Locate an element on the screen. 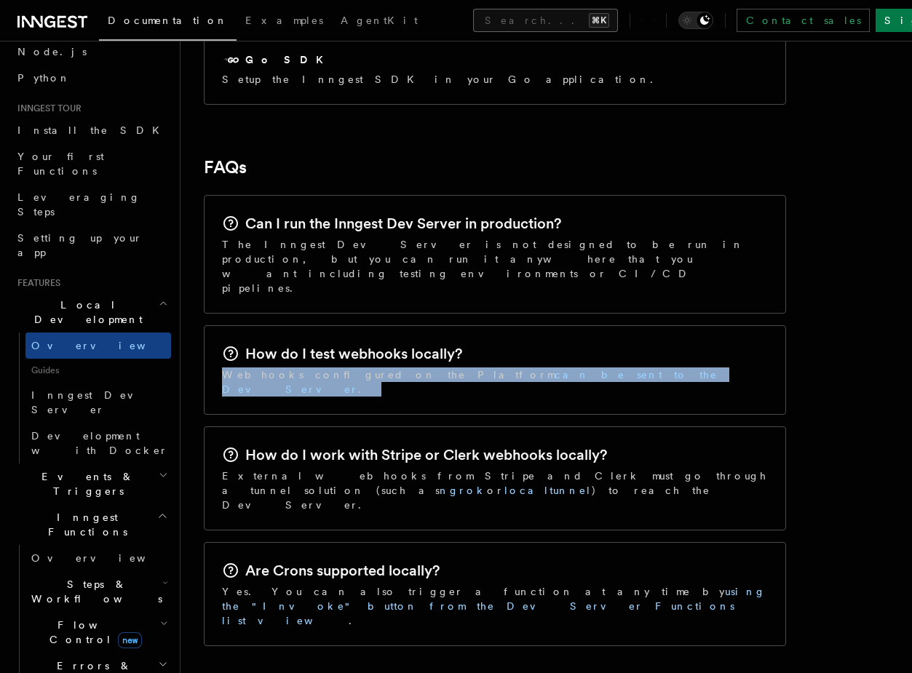 The width and height of the screenshot is (912, 673). span: Python is located at coordinates (44, 78).